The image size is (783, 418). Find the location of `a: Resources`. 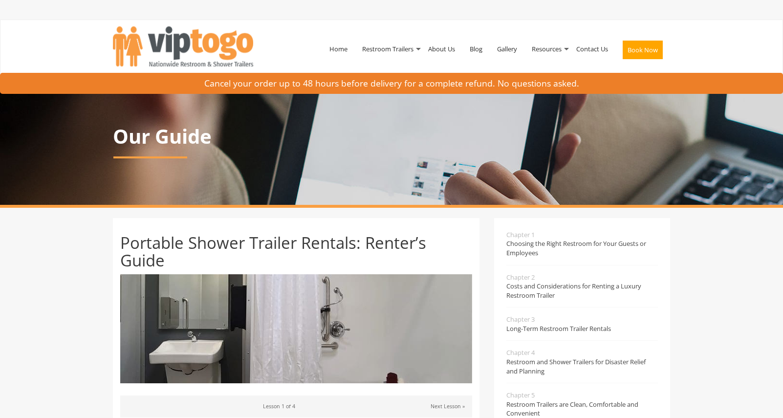

a: Resources is located at coordinates (547, 49).